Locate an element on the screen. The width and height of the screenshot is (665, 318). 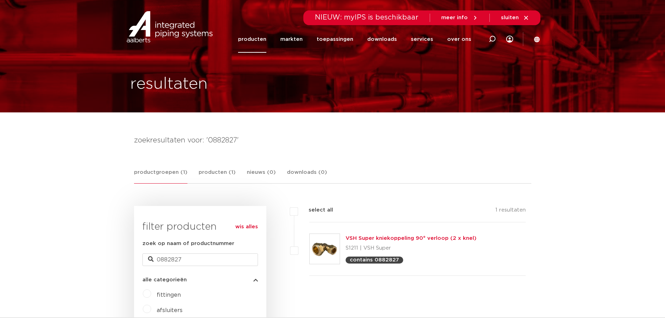
h1: resultaten is located at coordinates (169, 84).